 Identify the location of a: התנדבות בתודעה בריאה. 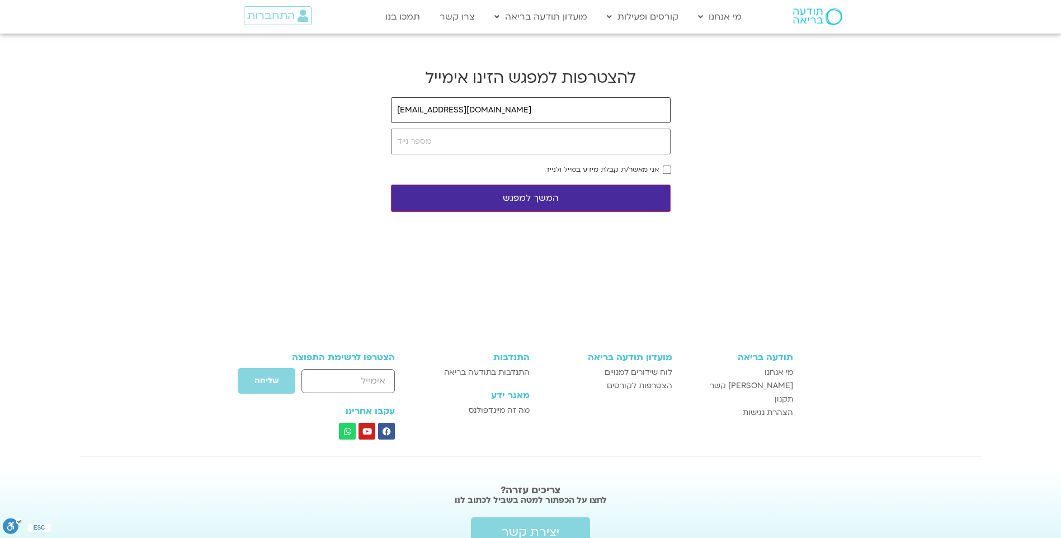
(477, 372).